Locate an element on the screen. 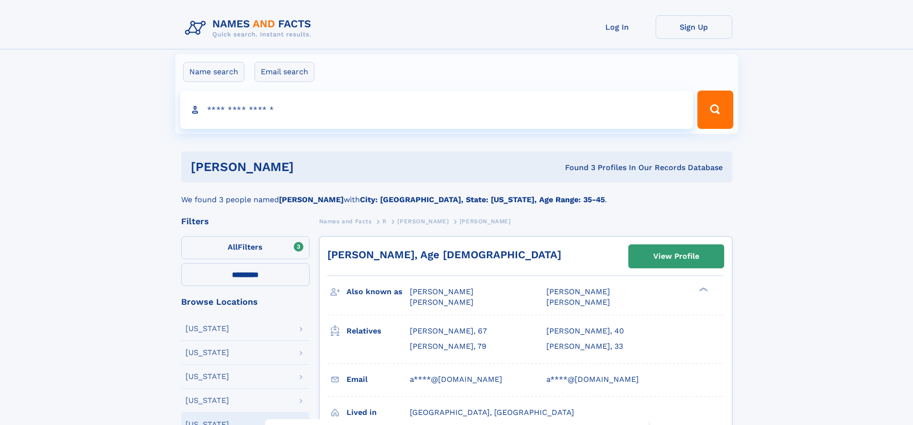  h3: Lived in is located at coordinates (378, 412).